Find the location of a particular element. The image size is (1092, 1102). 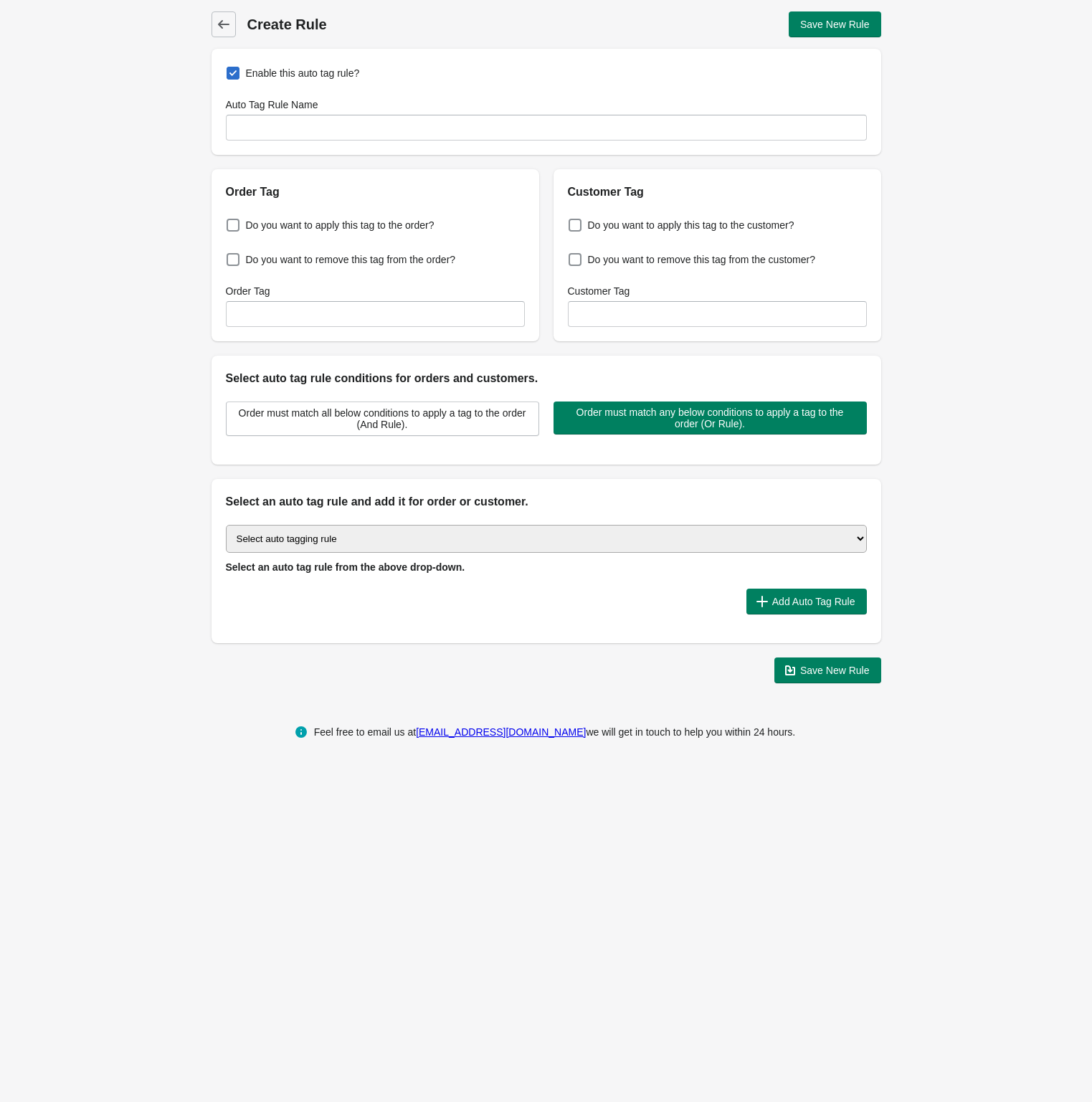

span: Do you want to apply this tag to the customer? is located at coordinates (691, 225).